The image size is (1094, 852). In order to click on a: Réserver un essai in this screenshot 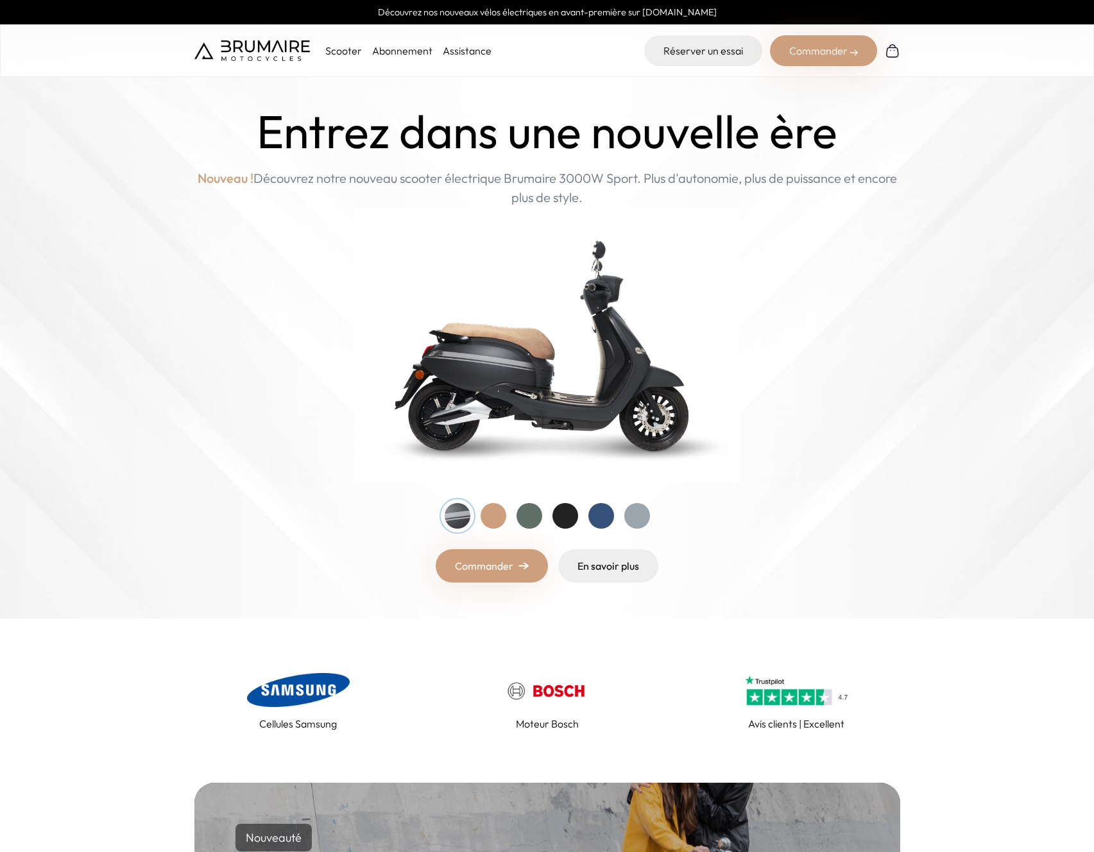, I will do `click(703, 51)`.